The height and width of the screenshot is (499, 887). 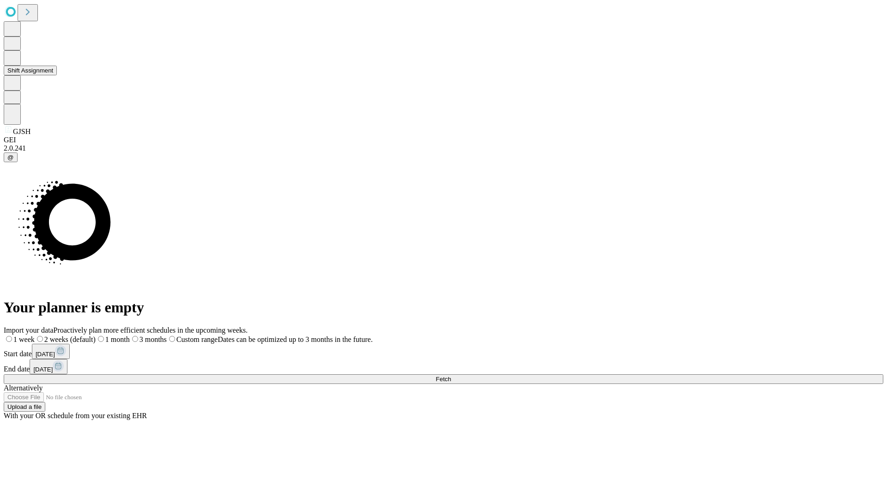 I want to click on span: 1 month, so click(x=117, y=339).